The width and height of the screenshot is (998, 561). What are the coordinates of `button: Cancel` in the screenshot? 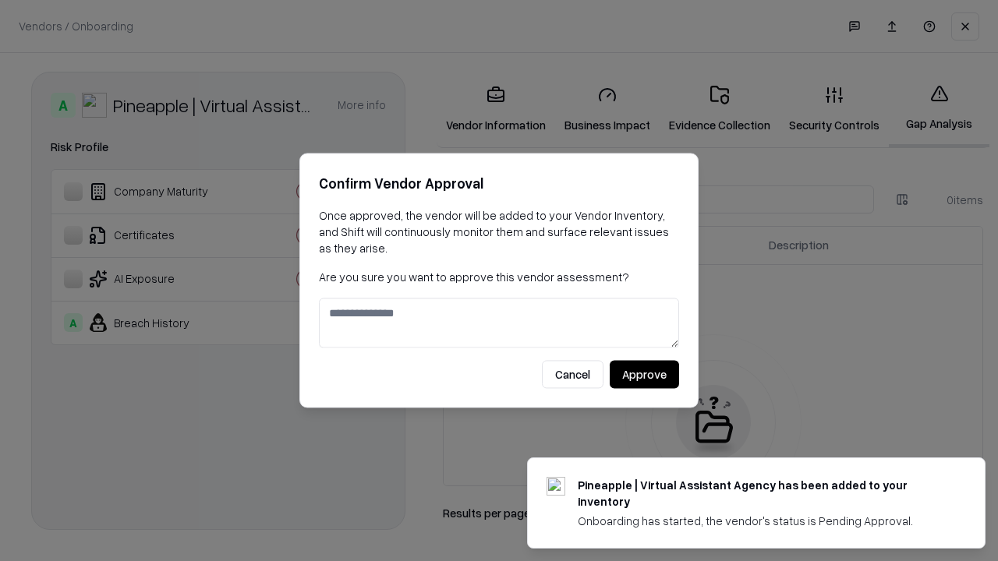 It's located at (572, 375).